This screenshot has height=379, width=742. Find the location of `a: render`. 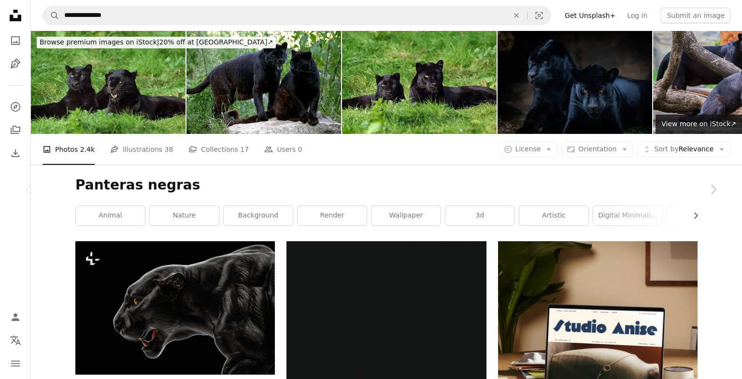

a: render is located at coordinates (332, 215).